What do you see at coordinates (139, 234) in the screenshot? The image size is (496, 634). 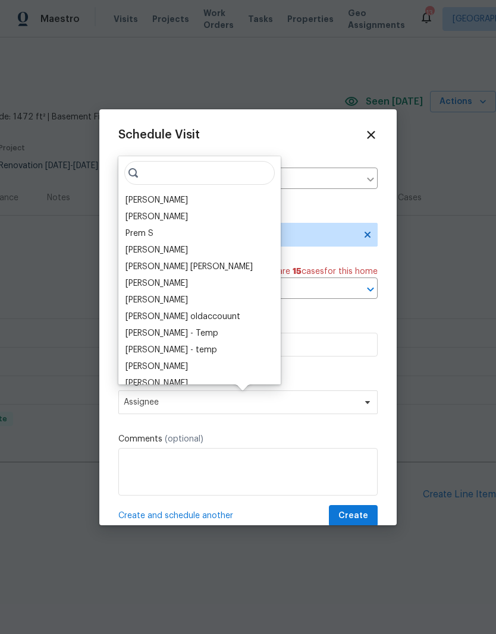 I see `div: Prem S` at bounding box center [139, 234].